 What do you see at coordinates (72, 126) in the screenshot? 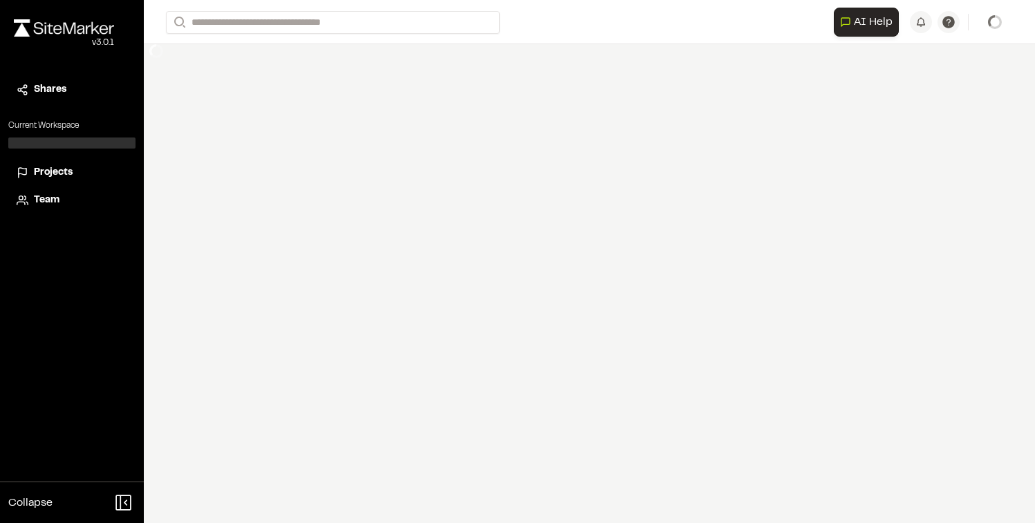
I see `p: Current Workspace` at bounding box center [72, 126].